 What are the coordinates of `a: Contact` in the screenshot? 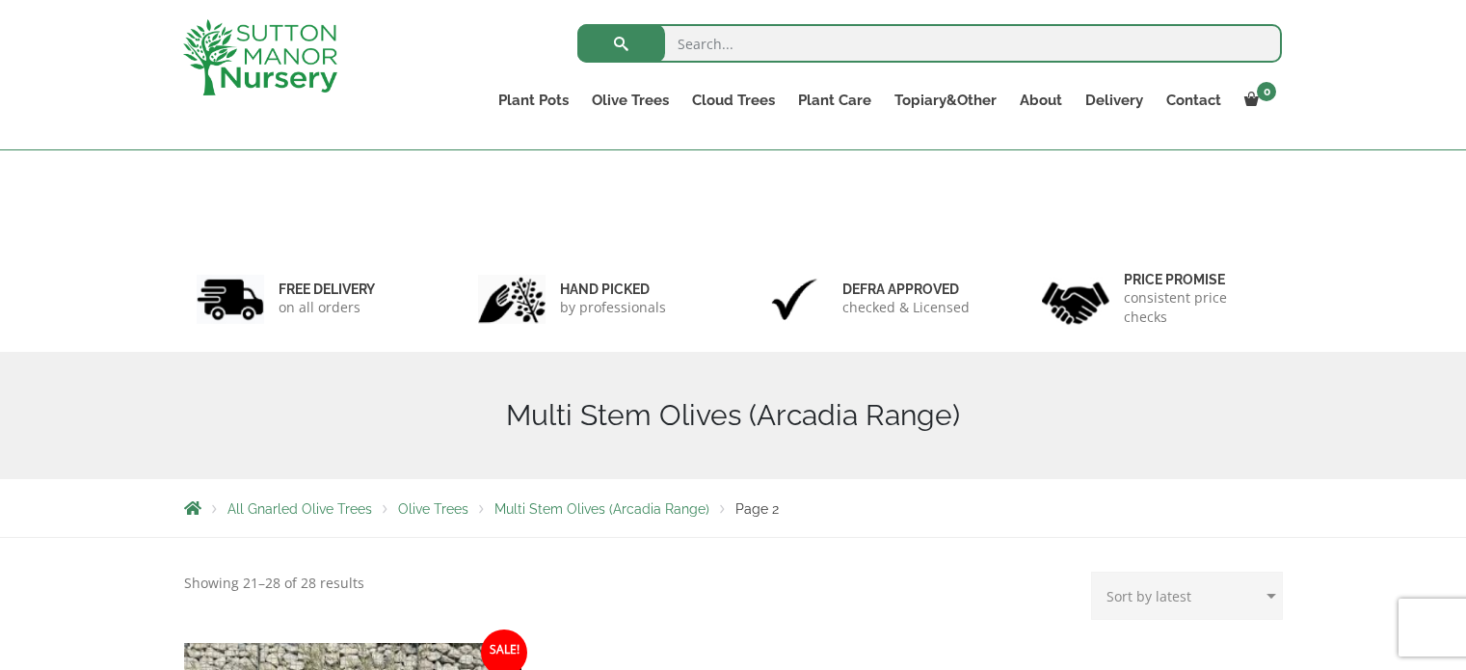 It's located at (1193, 100).